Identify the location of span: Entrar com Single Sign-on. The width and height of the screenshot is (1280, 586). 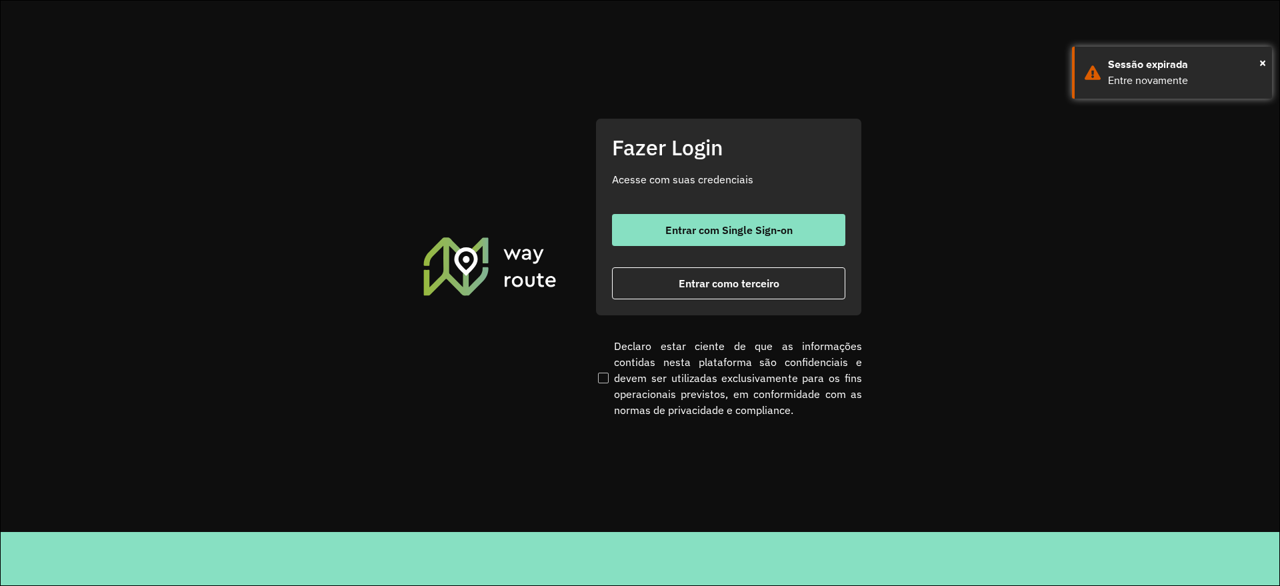
(729, 230).